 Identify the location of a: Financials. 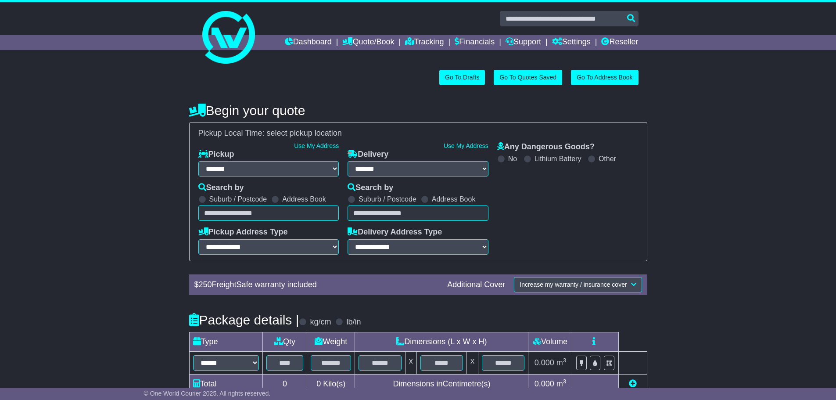
(475, 43).